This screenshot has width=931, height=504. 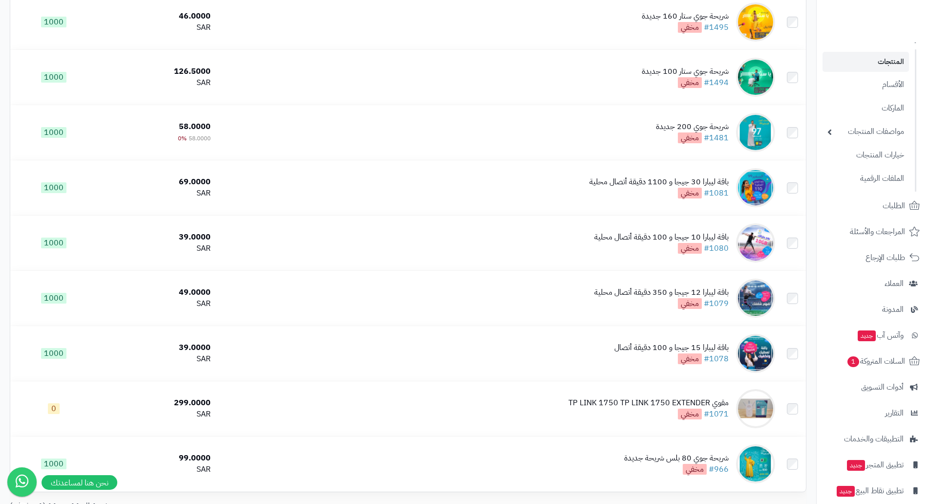 What do you see at coordinates (661, 237) in the screenshot?
I see `div: باقة ليبارا 10 جيجا و 100 دقيقة أتصال محلية` at bounding box center [661, 237].